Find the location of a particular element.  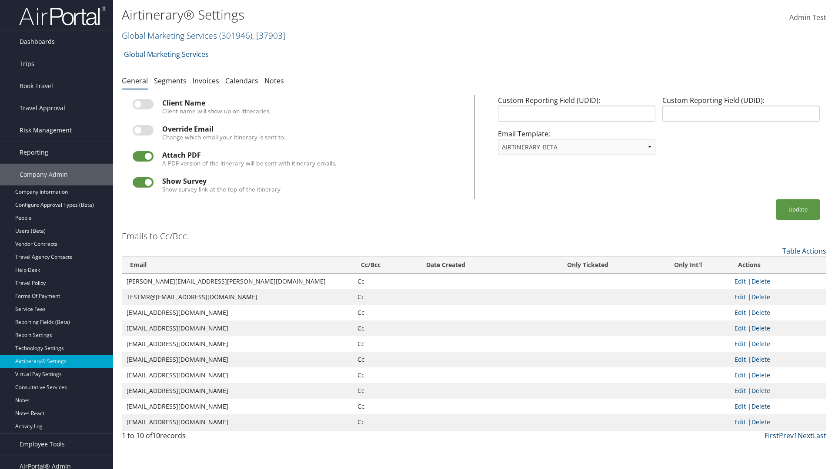

a: Segments is located at coordinates (170, 81).